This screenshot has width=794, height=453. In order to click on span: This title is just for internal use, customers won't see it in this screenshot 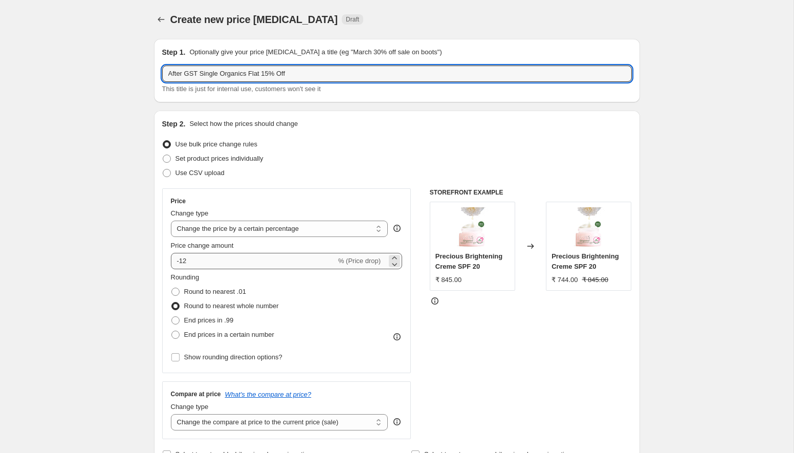, I will do `click(242, 89)`.